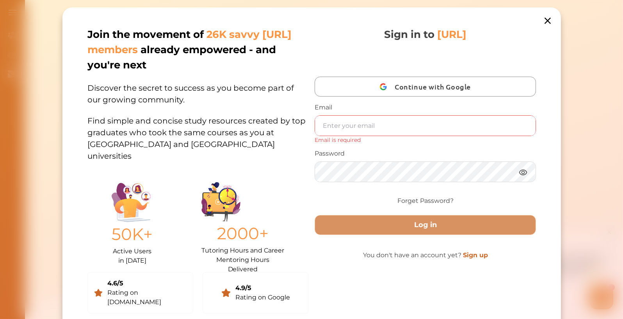  What do you see at coordinates (147, 283) in the screenshot?
I see `div: 4.6/5` at bounding box center [147, 283].